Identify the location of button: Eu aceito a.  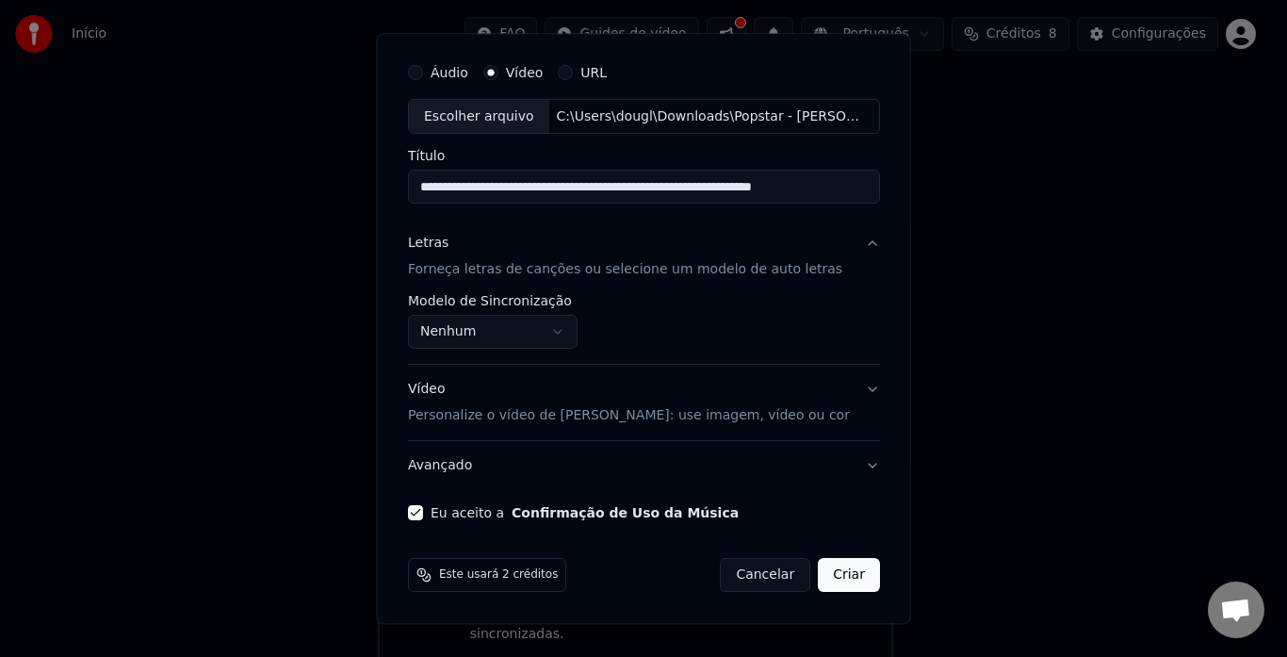
(625, 514).